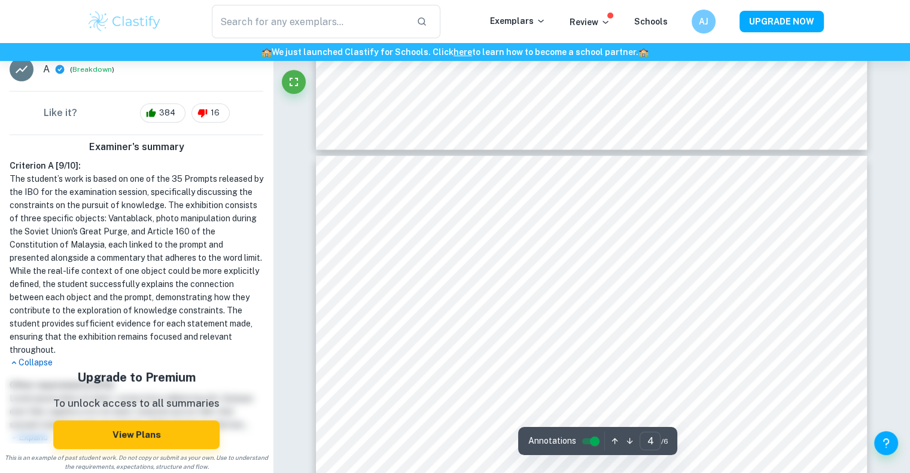 The height and width of the screenshot is (473, 910). Describe the element at coordinates (517, 21) in the screenshot. I see `p: Exemplars` at that location.